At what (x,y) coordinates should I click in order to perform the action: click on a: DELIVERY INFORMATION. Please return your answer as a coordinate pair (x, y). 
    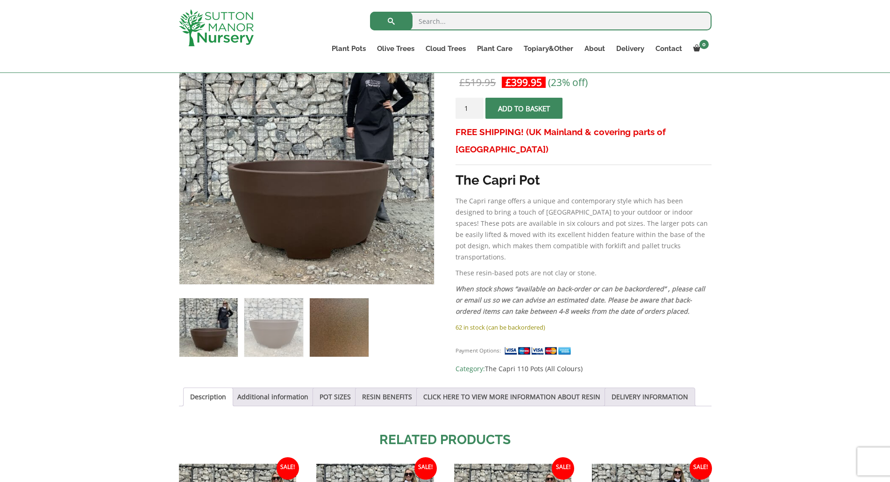
    Looking at the image, I should click on (650, 397).